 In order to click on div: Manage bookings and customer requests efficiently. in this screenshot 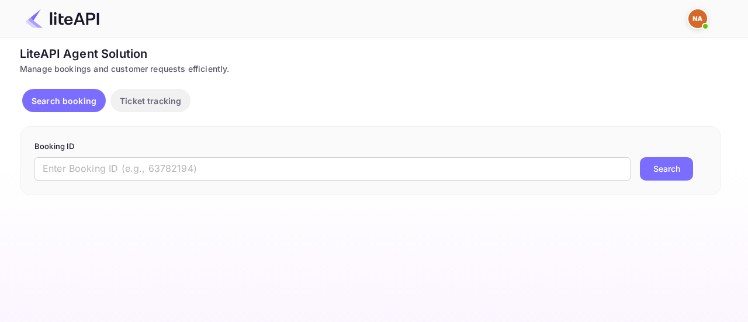, I will do `click(370, 68)`.